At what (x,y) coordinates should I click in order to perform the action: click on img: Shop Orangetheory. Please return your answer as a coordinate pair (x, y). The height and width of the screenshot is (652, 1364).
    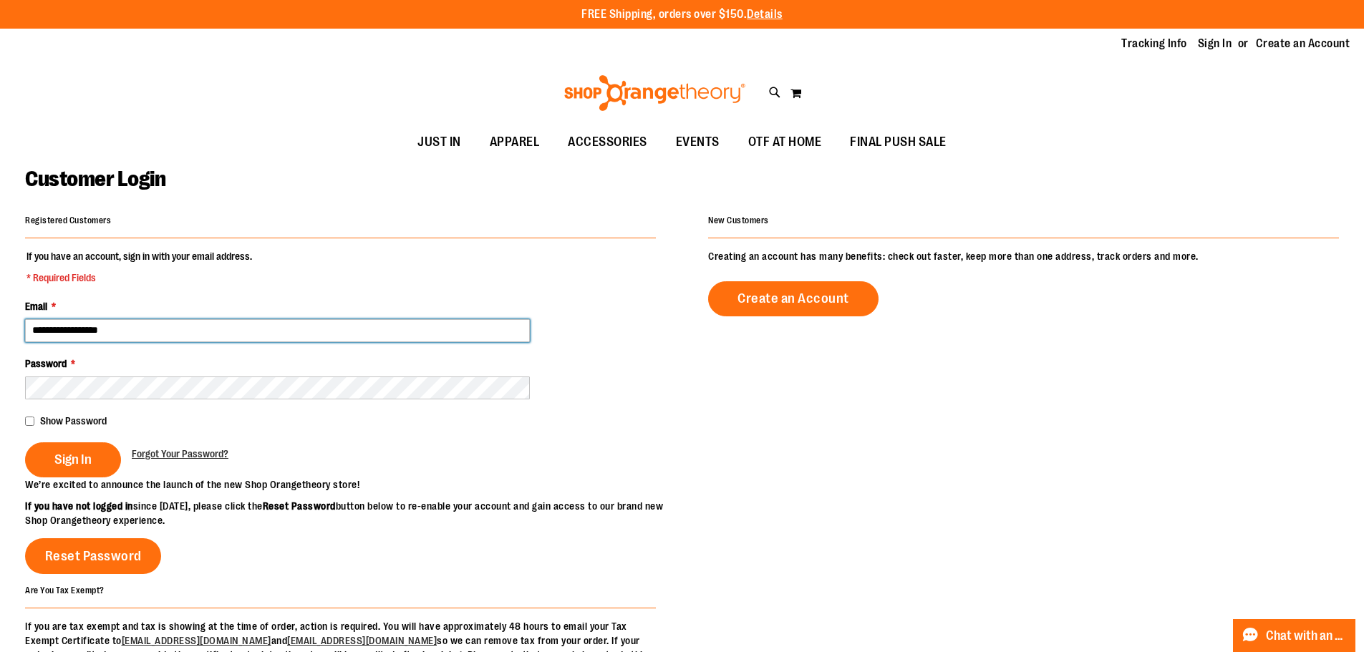
    Looking at the image, I should click on (655, 93).